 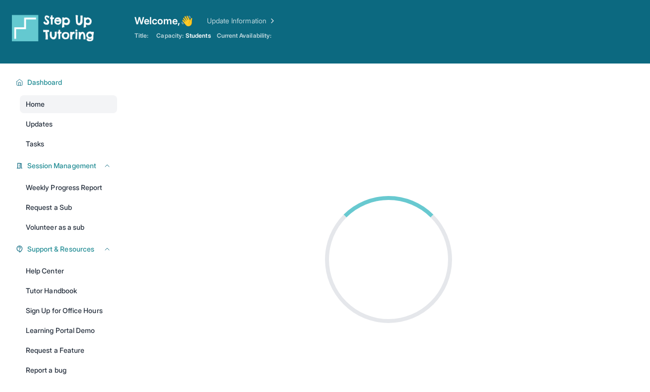 What do you see at coordinates (164, 21) in the screenshot?
I see `span: Welcome, 👋` at bounding box center [164, 21].